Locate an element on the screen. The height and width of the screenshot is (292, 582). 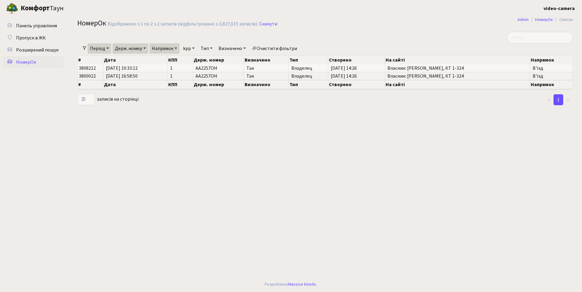
a: kpp is located at coordinates (189, 48).